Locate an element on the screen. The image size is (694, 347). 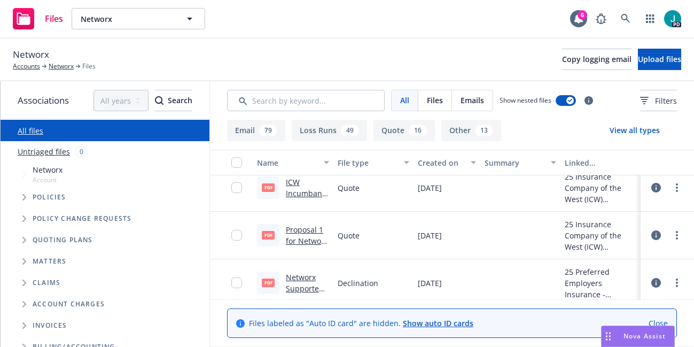
button: Summary is located at coordinates (520, 162).